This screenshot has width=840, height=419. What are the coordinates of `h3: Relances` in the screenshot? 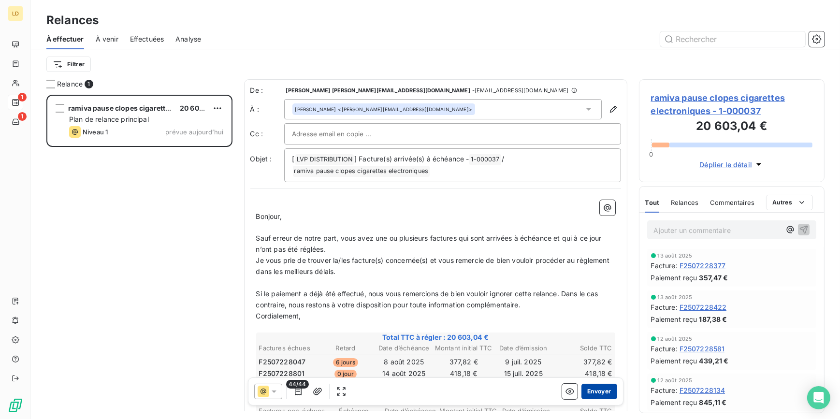 It's located at (73, 20).